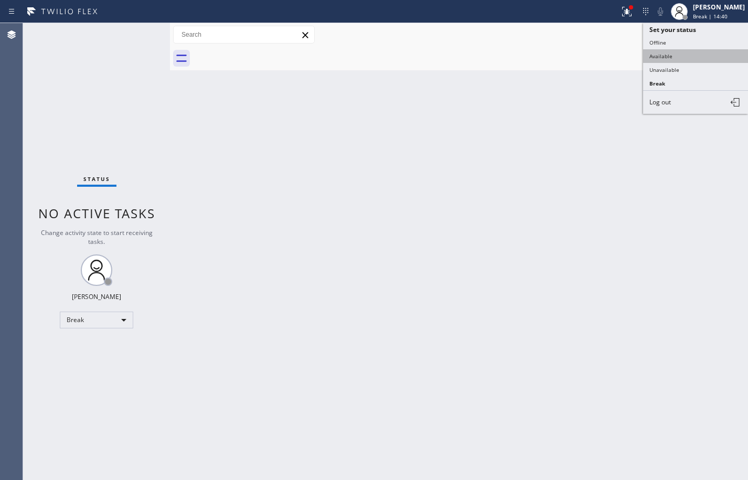 This screenshot has width=748, height=480. What do you see at coordinates (97, 213) in the screenshot?
I see `span: No active tasks` at bounding box center [97, 213].